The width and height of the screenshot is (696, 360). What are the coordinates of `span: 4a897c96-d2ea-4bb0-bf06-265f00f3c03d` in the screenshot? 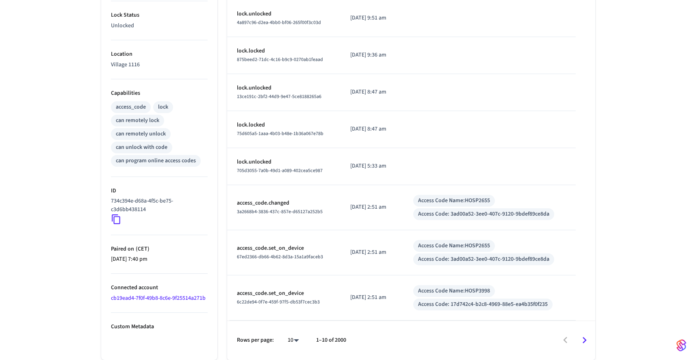 It's located at (279, 22).